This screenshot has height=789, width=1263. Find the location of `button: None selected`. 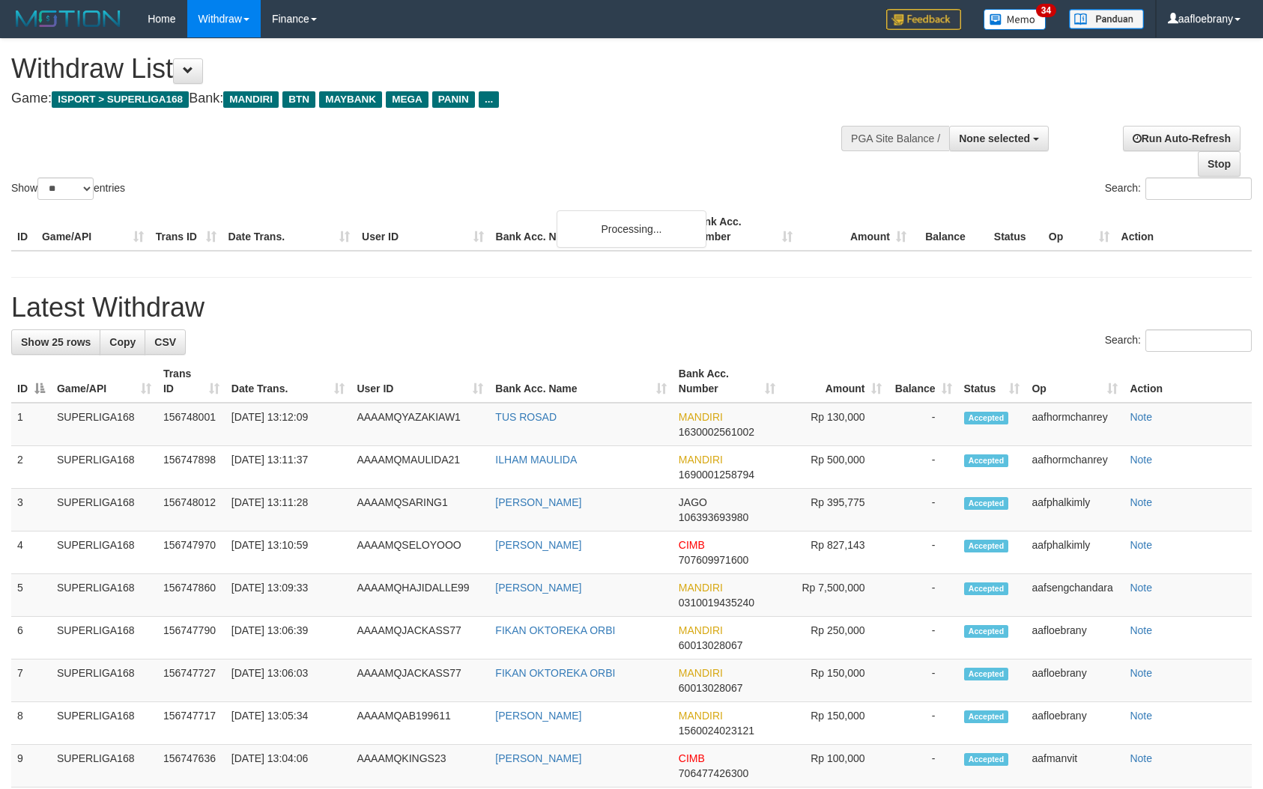

button: None selected is located at coordinates (998, 139).